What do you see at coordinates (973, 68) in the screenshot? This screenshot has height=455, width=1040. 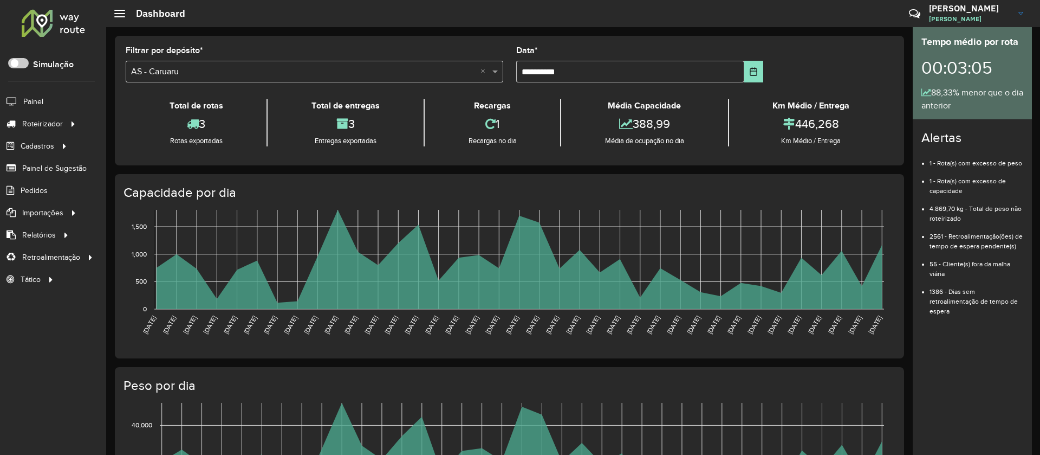 I see `div: 00:03:05` at bounding box center [973, 68].